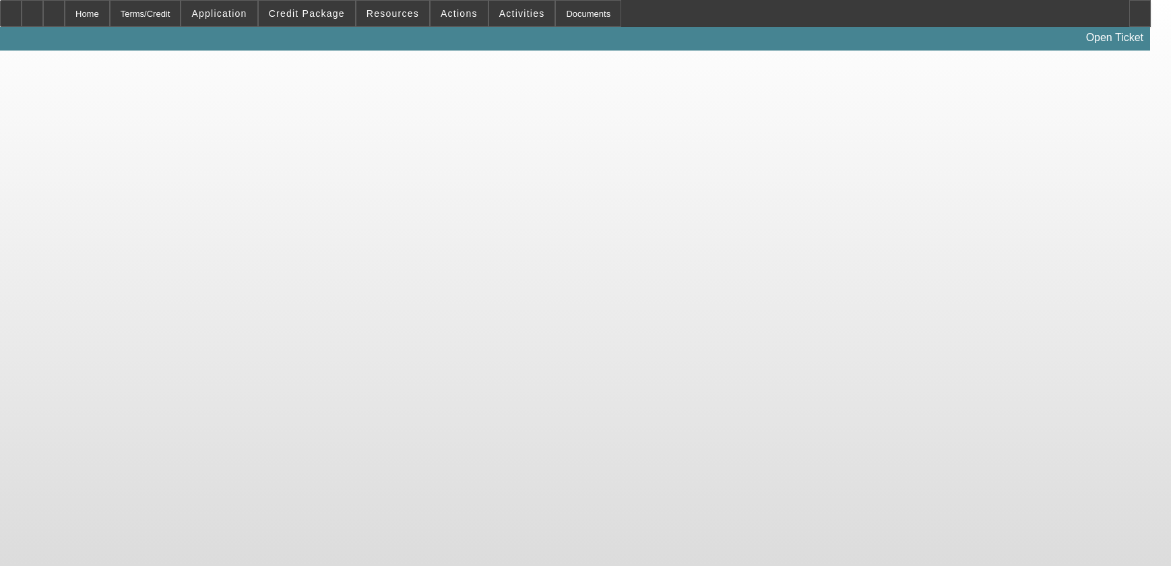 This screenshot has width=1171, height=566. What do you see at coordinates (522, 13) in the screenshot?
I see `span: Activities` at bounding box center [522, 13].